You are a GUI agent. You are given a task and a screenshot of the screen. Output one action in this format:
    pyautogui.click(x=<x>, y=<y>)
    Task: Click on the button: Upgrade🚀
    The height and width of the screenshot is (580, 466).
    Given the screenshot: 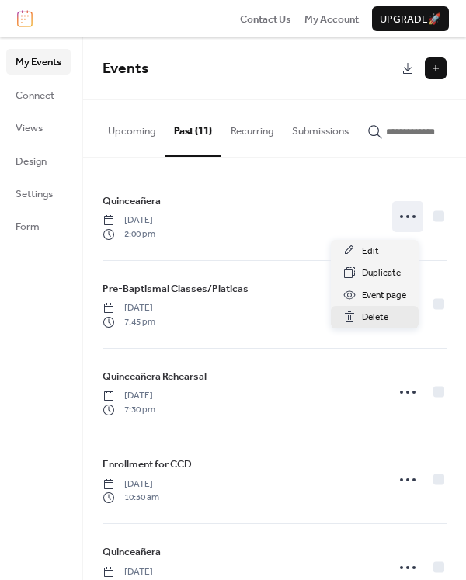 What is the action you would take?
    pyautogui.click(x=410, y=19)
    